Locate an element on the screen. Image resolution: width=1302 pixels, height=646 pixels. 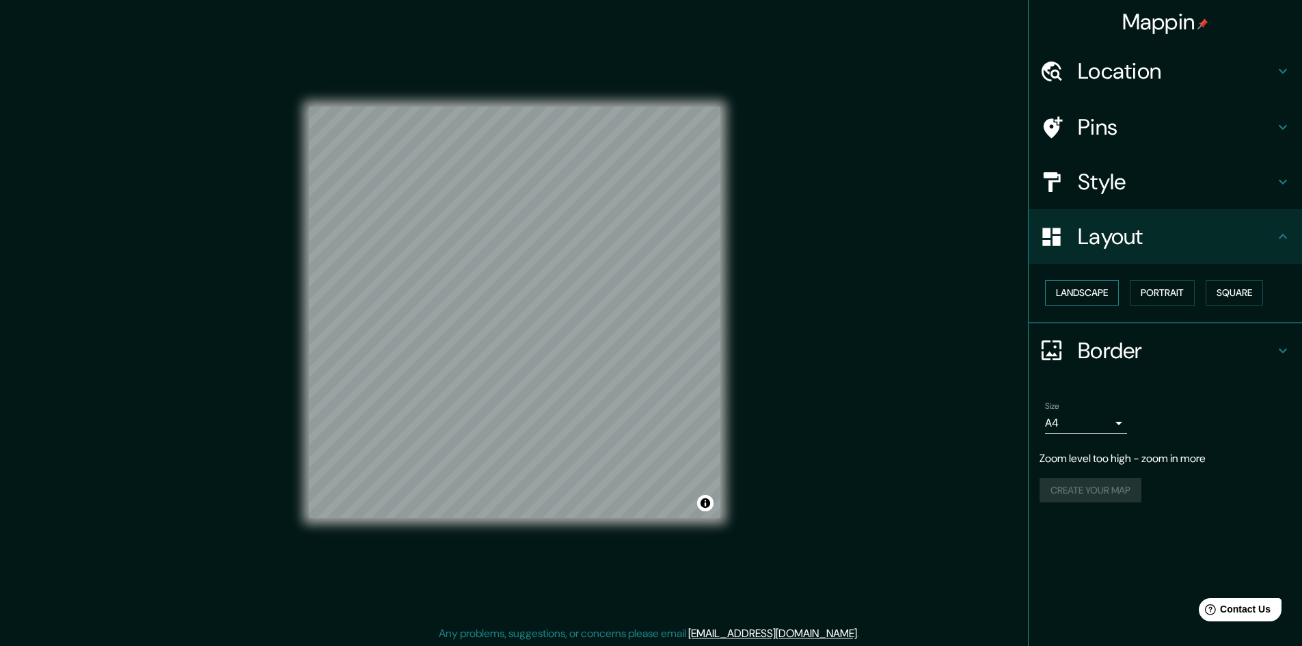
h4: Pins is located at coordinates (1177, 127).